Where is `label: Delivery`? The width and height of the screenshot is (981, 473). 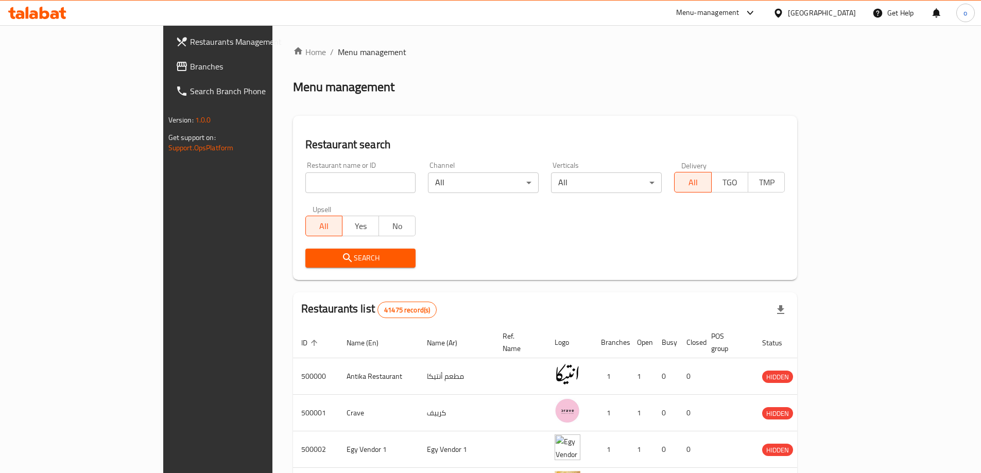
label: Delivery is located at coordinates (694, 165).